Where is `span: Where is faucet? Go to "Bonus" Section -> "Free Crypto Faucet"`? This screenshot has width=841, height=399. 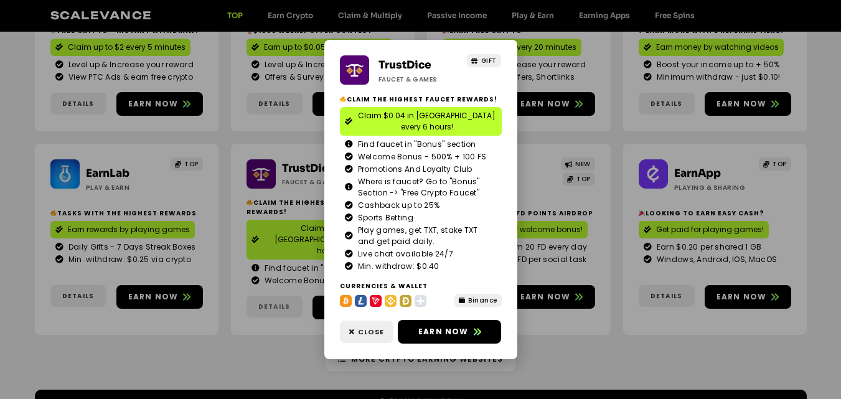 span: Where is faucet? Go to "Bonus" Section -> "Free Crypto Faucet" is located at coordinates (426, 187).